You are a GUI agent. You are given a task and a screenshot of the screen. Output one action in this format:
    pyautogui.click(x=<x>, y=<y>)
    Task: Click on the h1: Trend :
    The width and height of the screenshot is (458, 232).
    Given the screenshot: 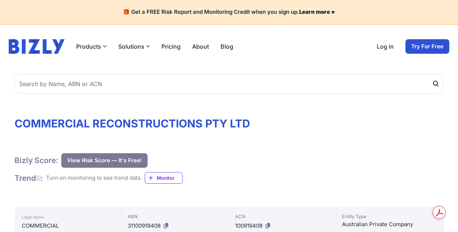 What is the action you would take?
    pyautogui.click(x=29, y=178)
    